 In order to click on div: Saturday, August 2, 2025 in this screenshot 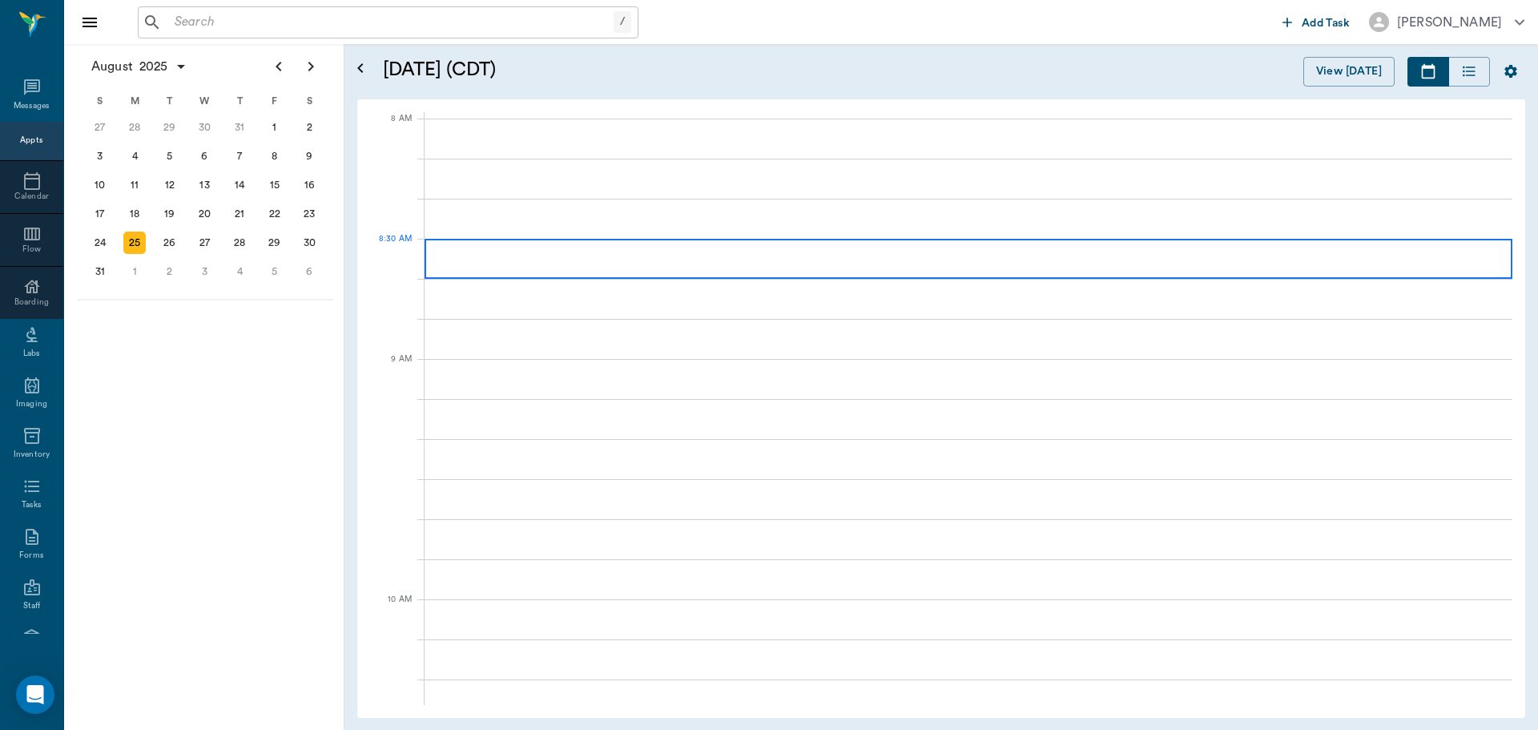, I will do `click(309, 127)`.